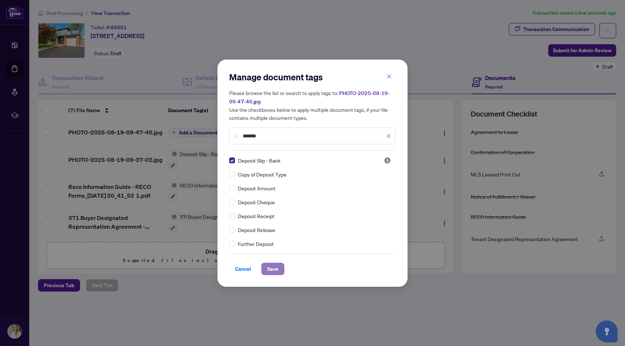 The width and height of the screenshot is (625, 346). Describe the element at coordinates (256, 216) in the screenshot. I see `span: Deposit Receipt` at that location.